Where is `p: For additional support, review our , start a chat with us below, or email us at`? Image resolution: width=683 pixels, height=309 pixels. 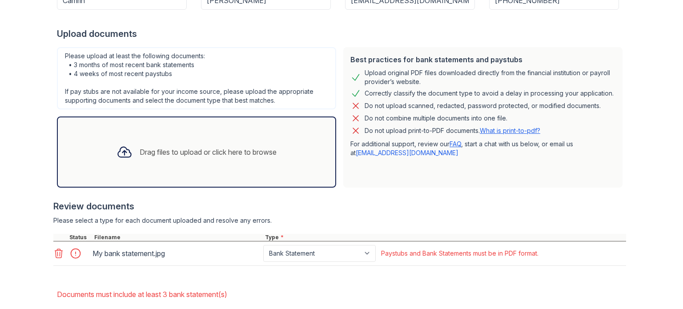
p: For additional support, review our , start a chat with us below, or email us at is located at coordinates (483, 149).